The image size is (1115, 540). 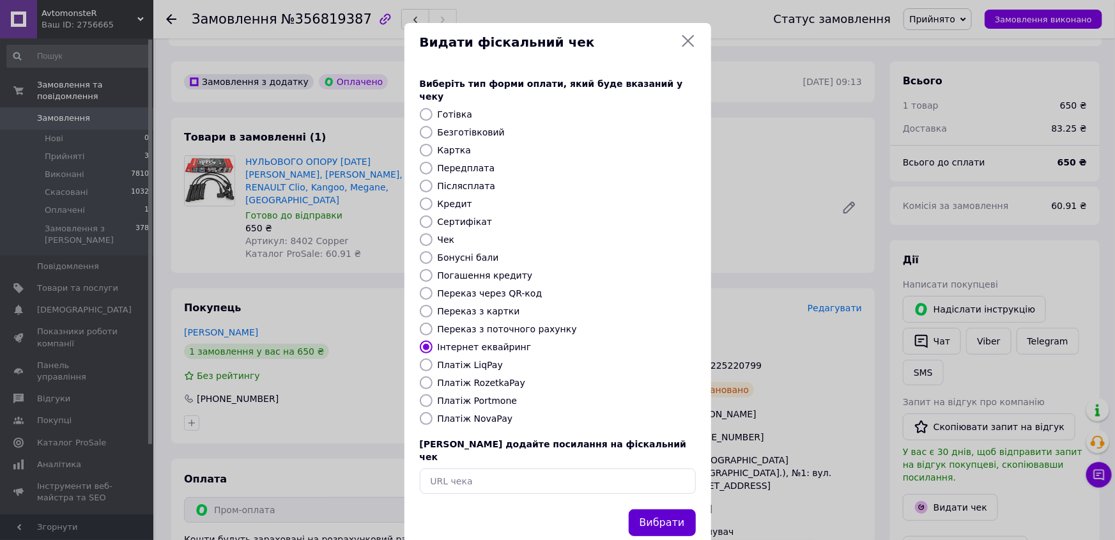 What do you see at coordinates (454, 150) in the screenshot?
I see `label: Картка` at bounding box center [454, 150].